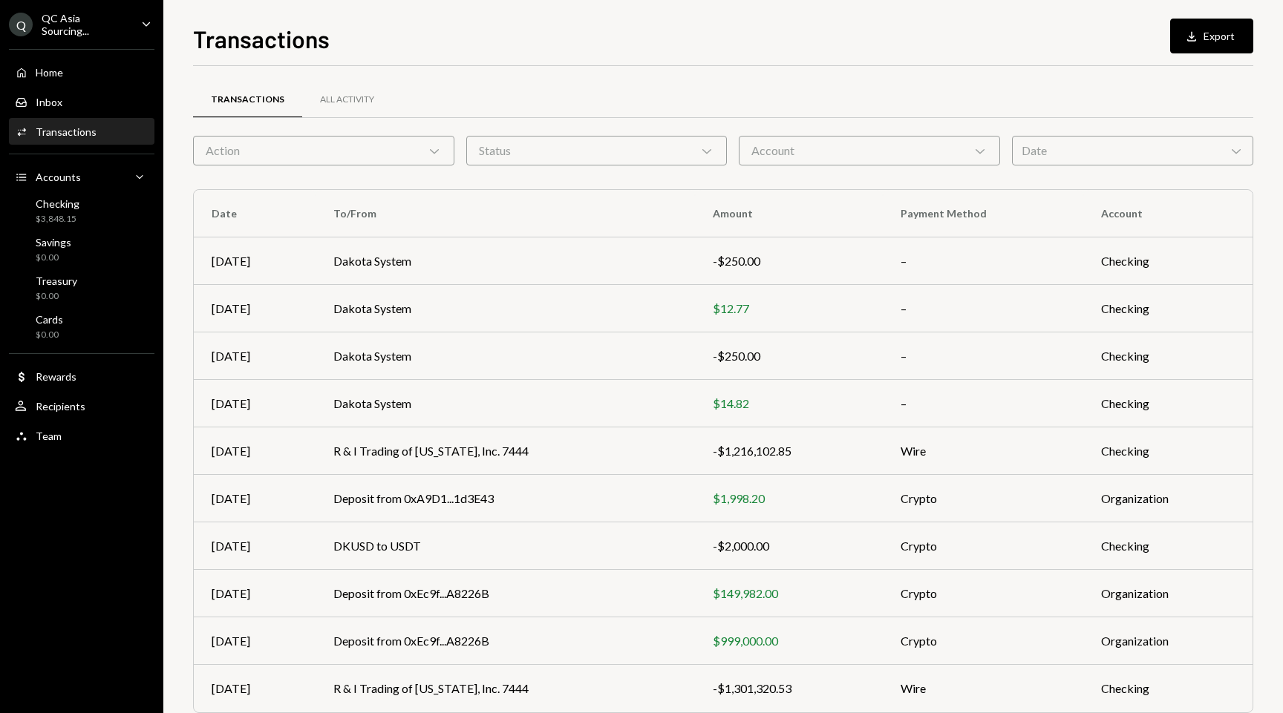  What do you see at coordinates (982, 214) in the screenshot?
I see `th: Payment Method` at bounding box center [982, 214].